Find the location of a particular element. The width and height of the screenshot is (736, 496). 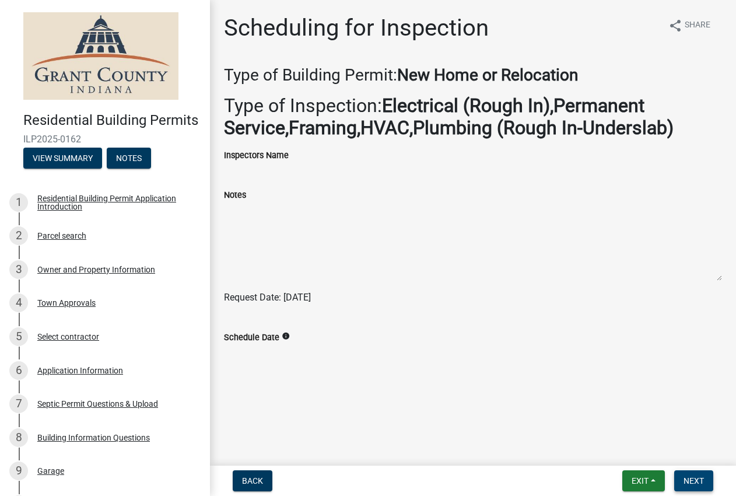

span: ILP2025-0162 is located at coordinates (105, 139).